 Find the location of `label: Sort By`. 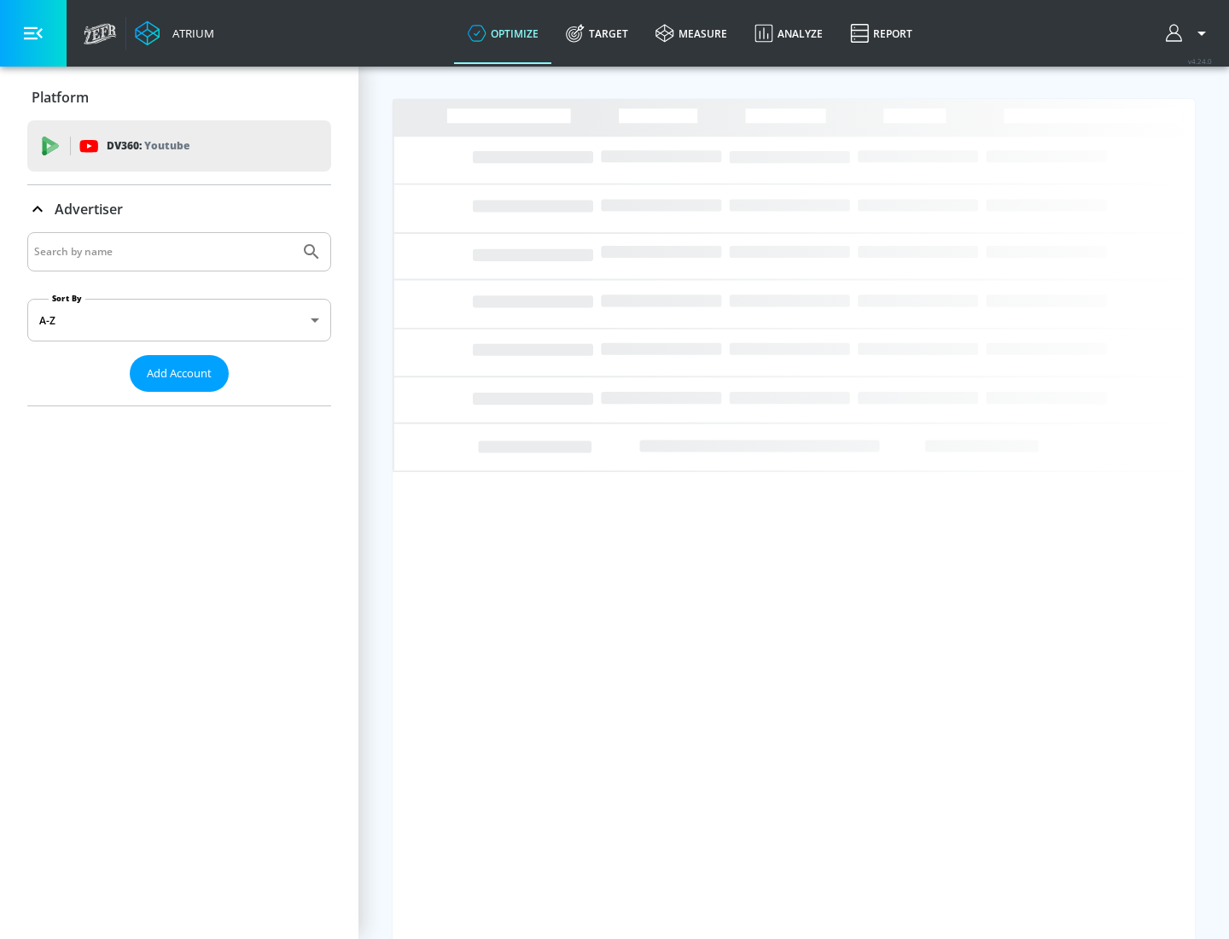

label: Sort By is located at coordinates (67, 298).